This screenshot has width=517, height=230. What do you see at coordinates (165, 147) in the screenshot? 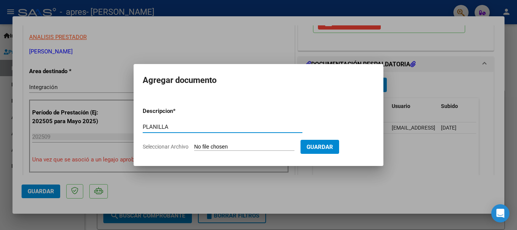
I see `span: Seleccionar Archivo` at bounding box center [165, 147].